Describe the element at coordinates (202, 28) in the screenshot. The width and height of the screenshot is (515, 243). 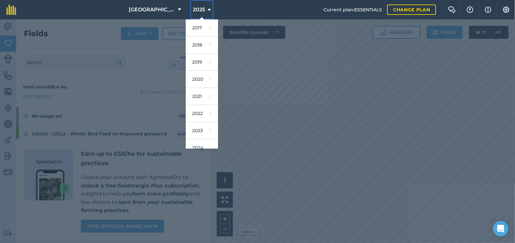
I see `a: 2017` at that location.